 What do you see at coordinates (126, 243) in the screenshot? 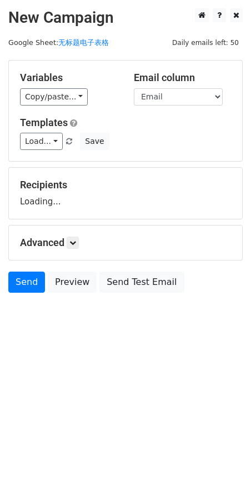
I see `h5: Advanced` at bounding box center [126, 243].